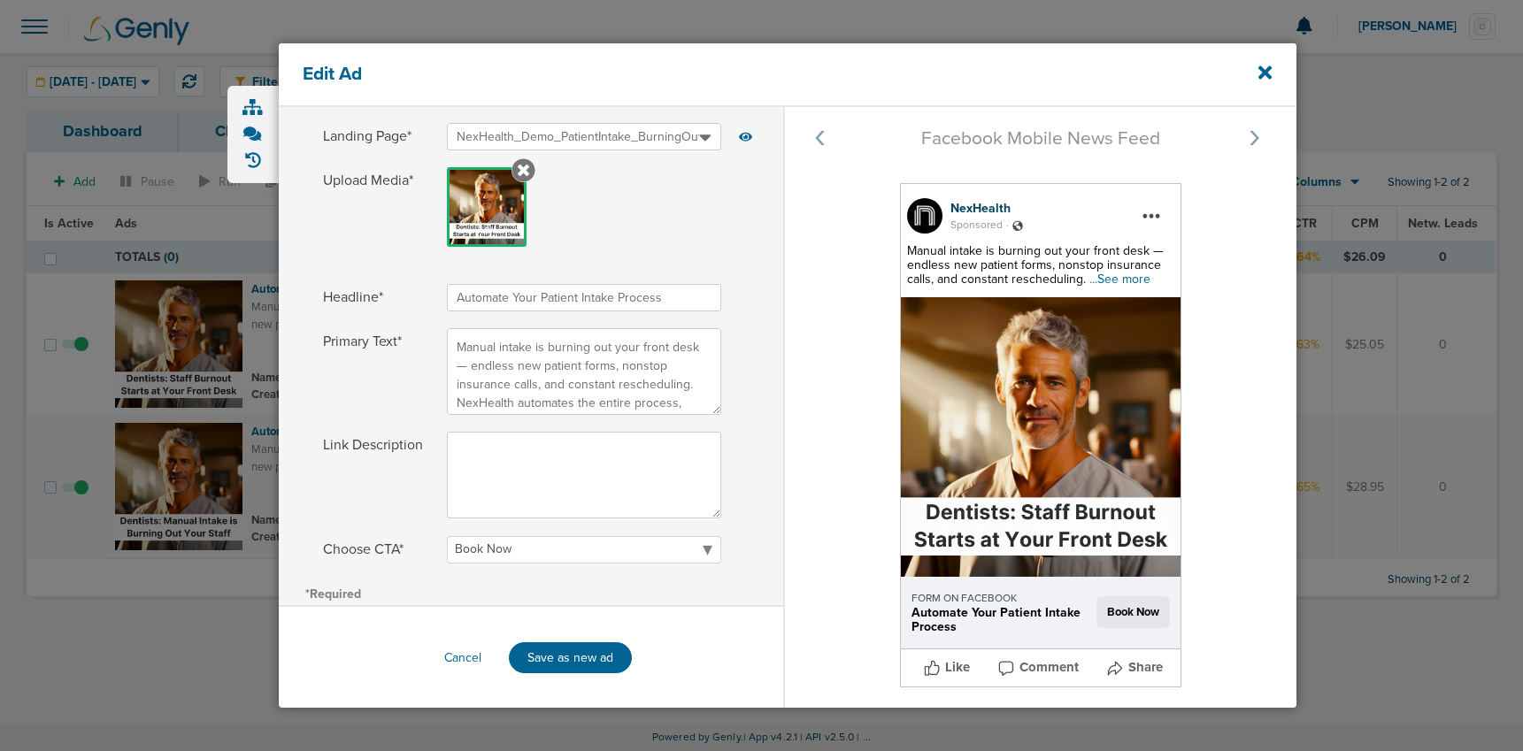  Describe the element at coordinates (376, 207) in the screenshot. I see `span: Upload Media*` at that location.